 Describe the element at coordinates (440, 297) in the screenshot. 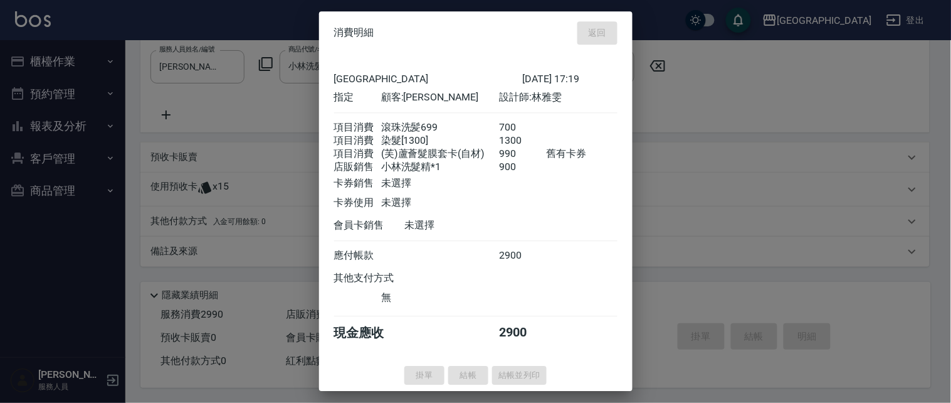

I see `div: 無` at that location.